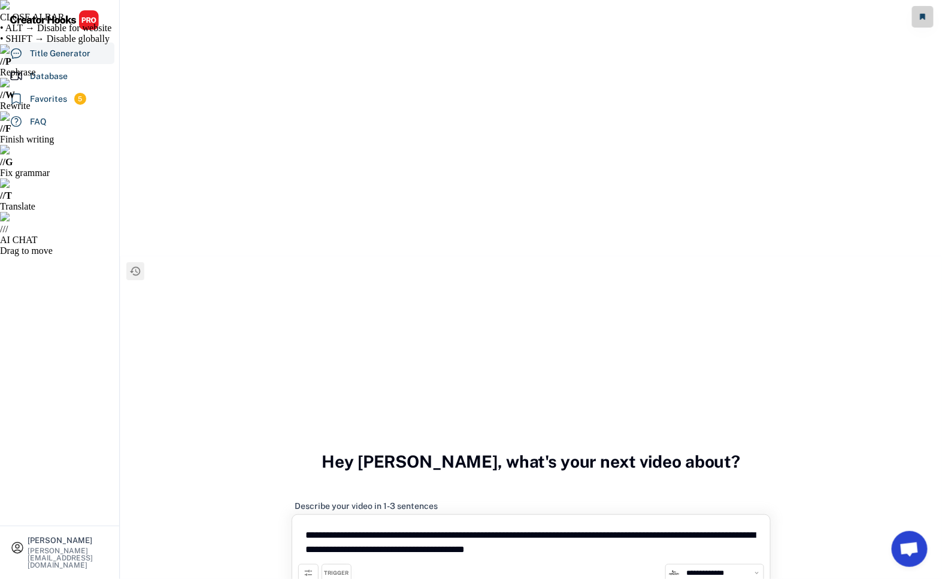 This screenshot has height=579, width=942. Describe the element at coordinates (337, 573) in the screenshot. I see `div: TRIGGER` at that location.